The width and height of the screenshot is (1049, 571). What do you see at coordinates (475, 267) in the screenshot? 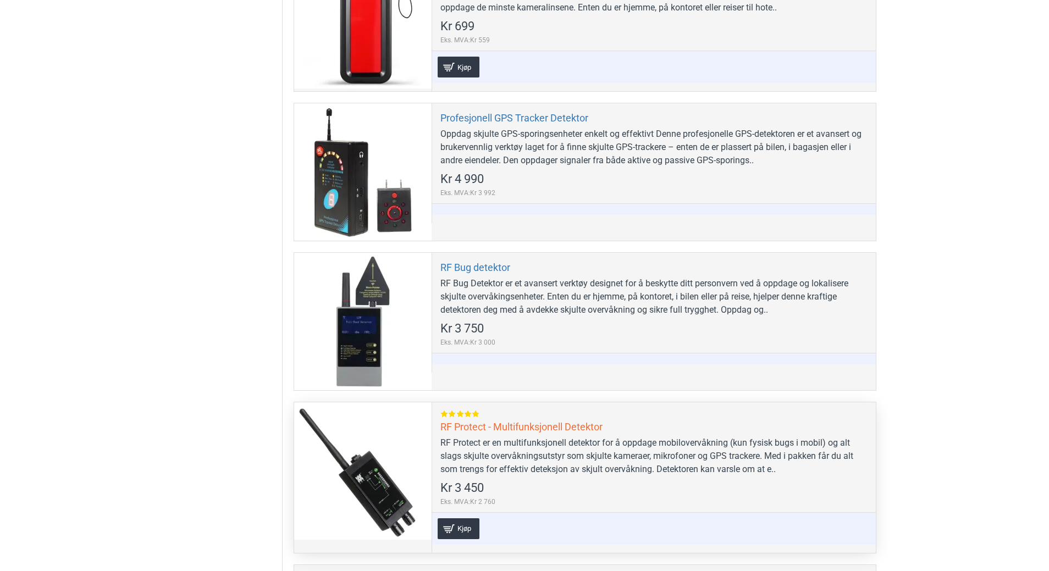
I see `a: RF Bug detektor` at bounding box center [475, 267].